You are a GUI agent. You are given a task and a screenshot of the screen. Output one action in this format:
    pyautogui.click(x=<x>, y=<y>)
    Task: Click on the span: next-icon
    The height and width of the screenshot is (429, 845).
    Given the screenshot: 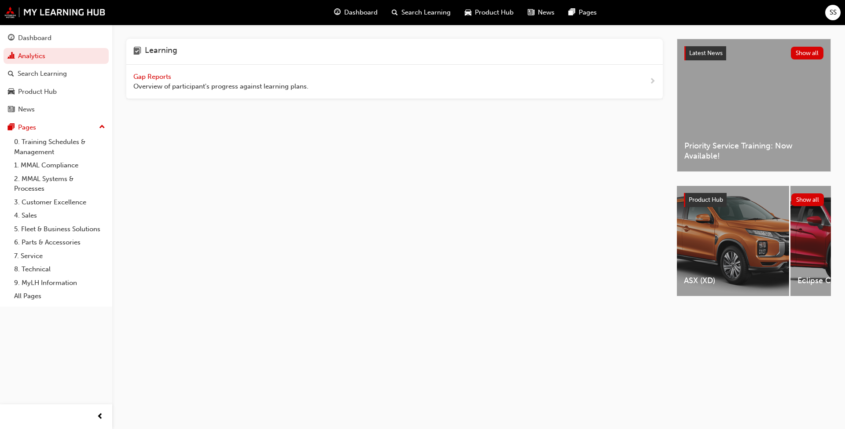 What is the action you would take?
    pyautogui.click(x=653, y=81)
    